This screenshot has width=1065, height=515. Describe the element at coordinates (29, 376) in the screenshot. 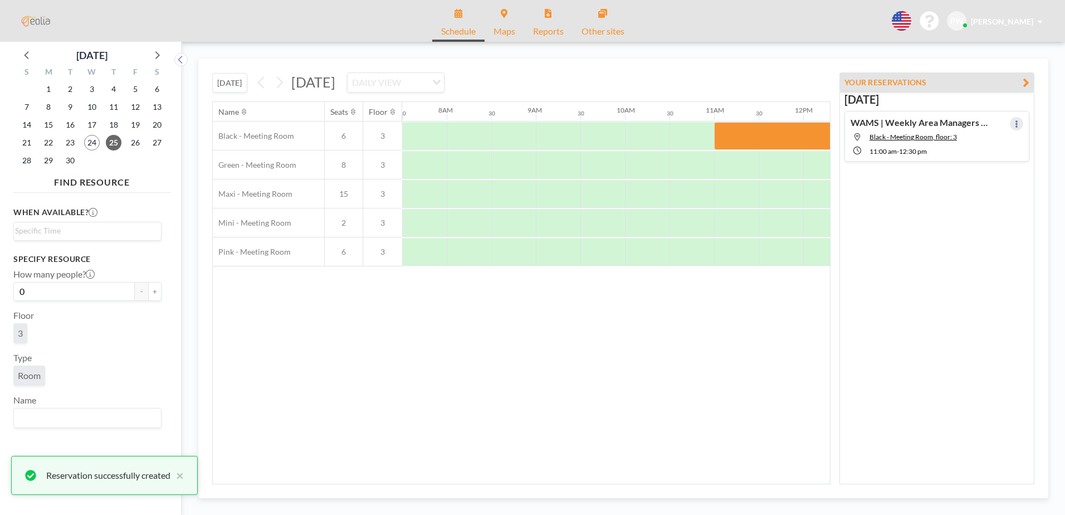

I see `span: Room` at that location.